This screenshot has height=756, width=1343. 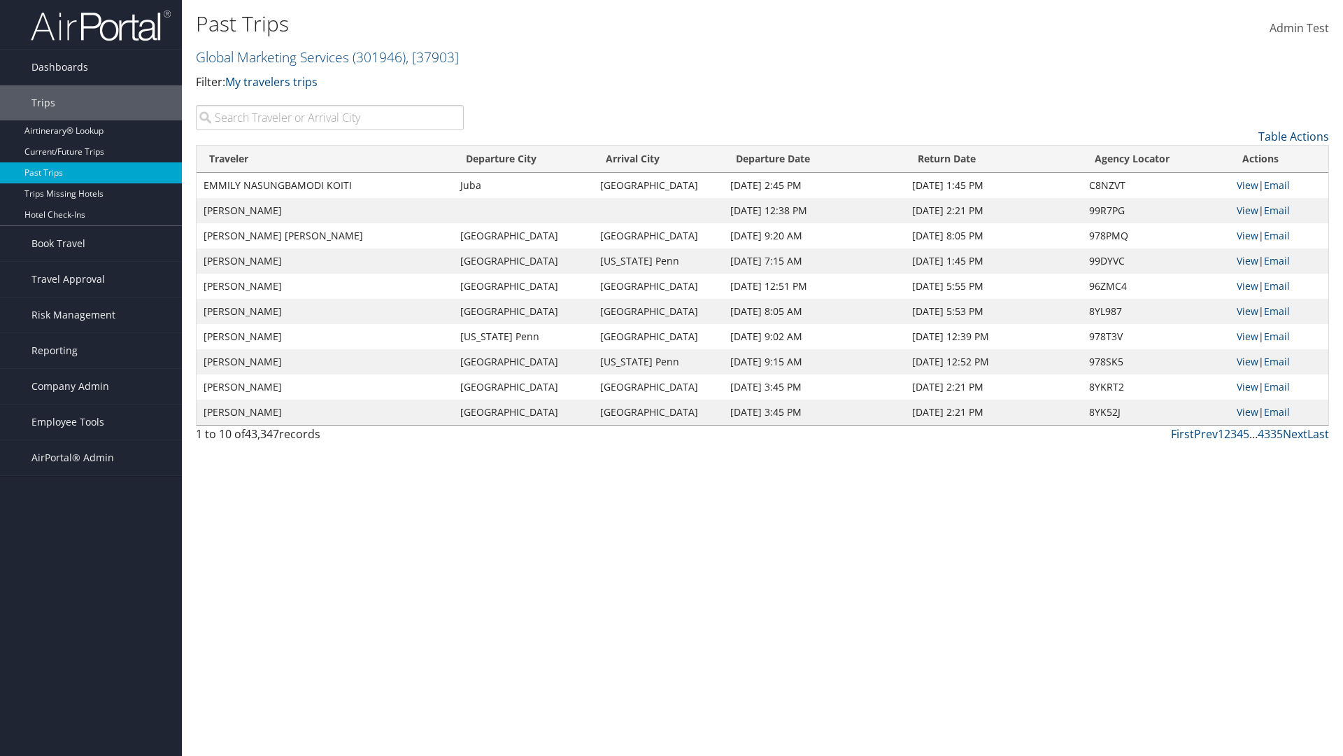 I want to click on a: Prev, so click(x=1206, y=434).